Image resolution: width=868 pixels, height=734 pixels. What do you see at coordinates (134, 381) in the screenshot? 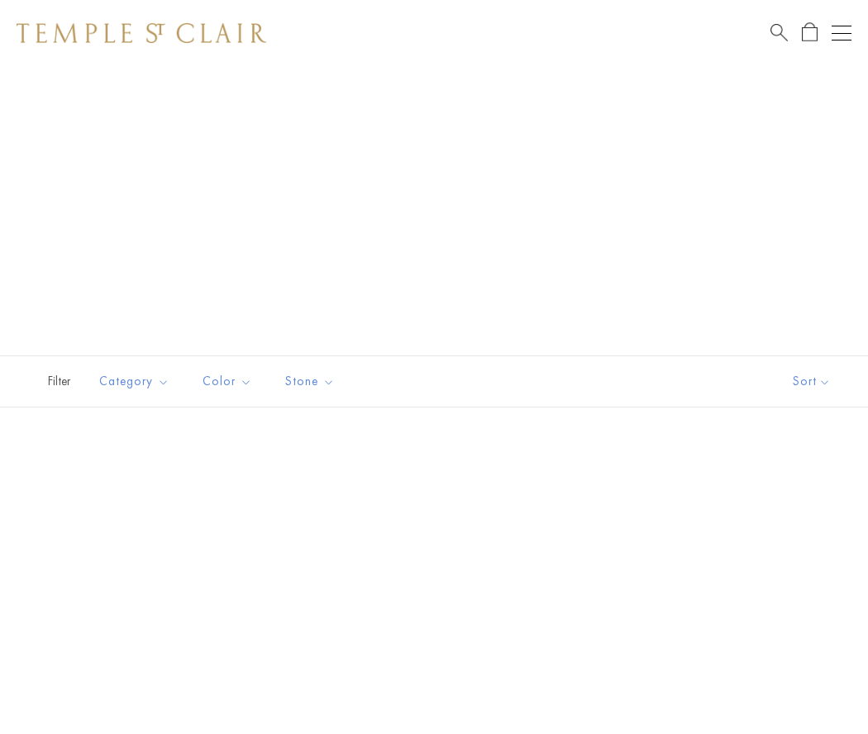
I see `button: Category` at bounding box center [134, 381].